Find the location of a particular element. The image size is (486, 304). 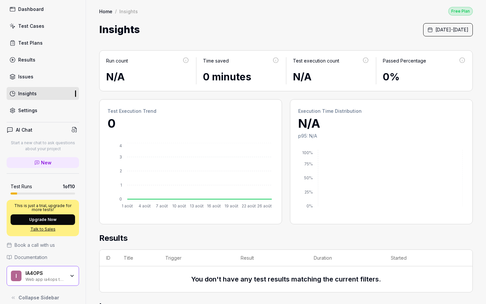

th: Trigger is located at coordinates (197, 258).